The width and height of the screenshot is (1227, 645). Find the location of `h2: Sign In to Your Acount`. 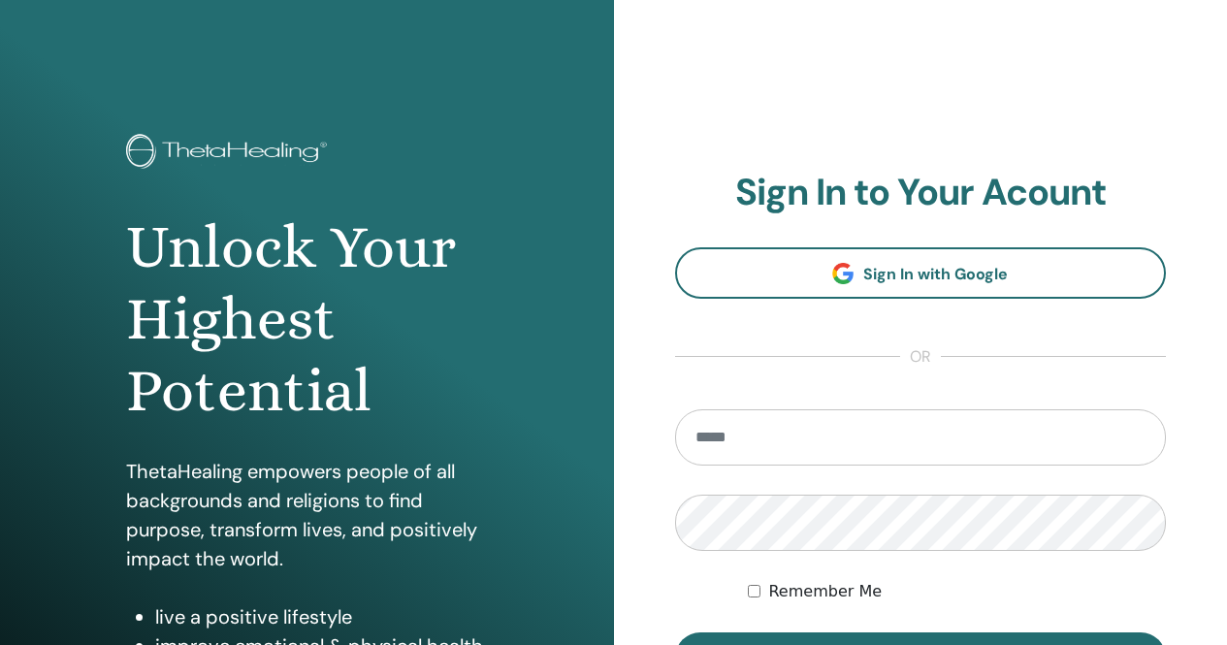

h2: Sign In to Your Acount is located at coordinates (921, 193).